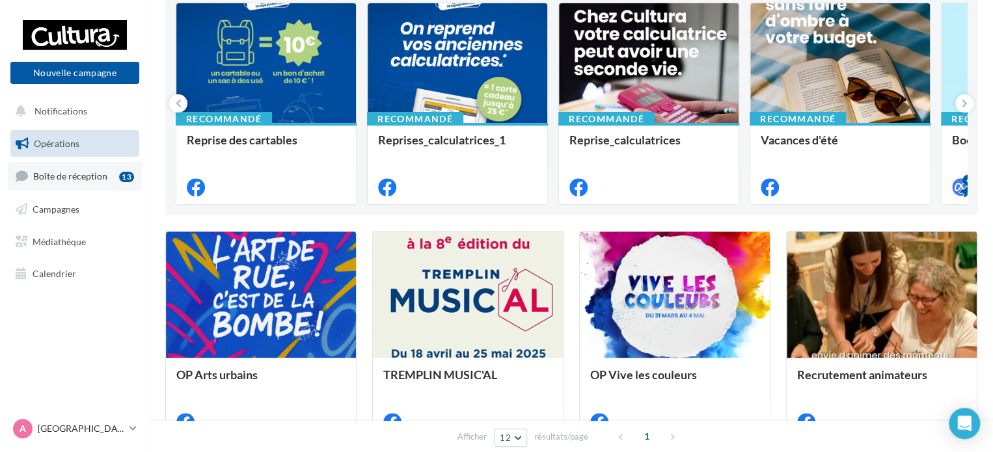 The height and width of the screenshot is (452, 993). I want to click on span: Afficher, so click(472, 436).